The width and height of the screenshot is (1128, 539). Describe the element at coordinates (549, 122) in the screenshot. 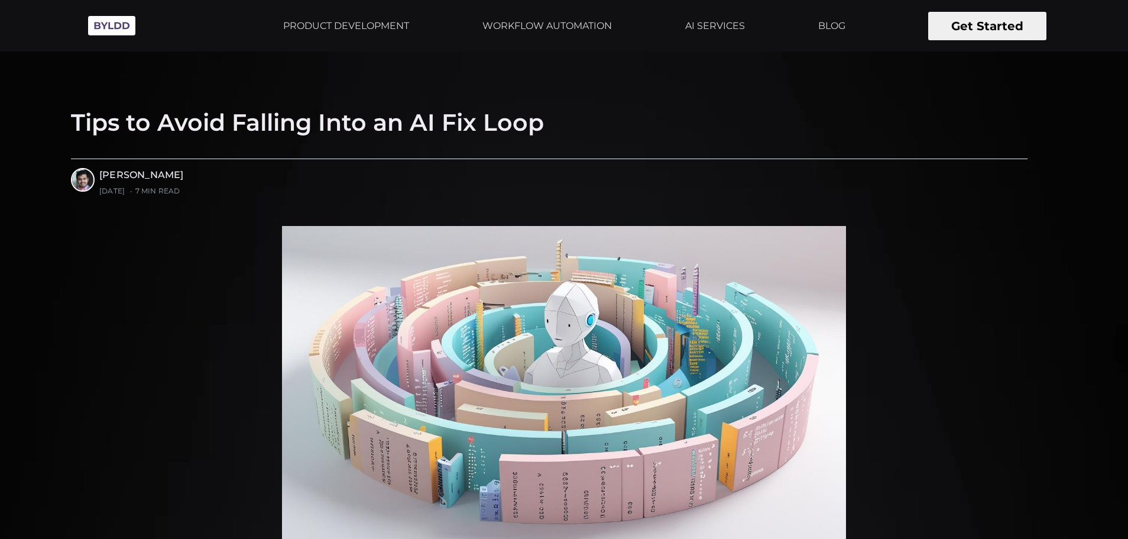

I see `h1: Tips to Avoid Falling Into an AI Fix Loop` at that location.